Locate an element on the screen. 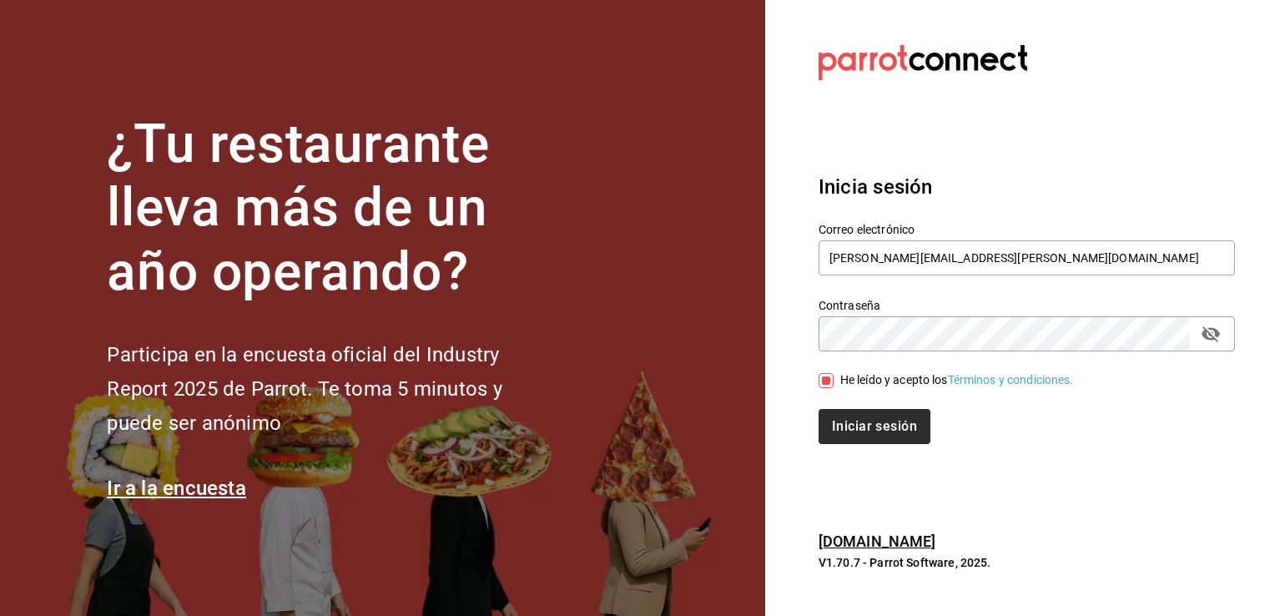  a: Ir a la encuesta is located at coordinates (176, 488).